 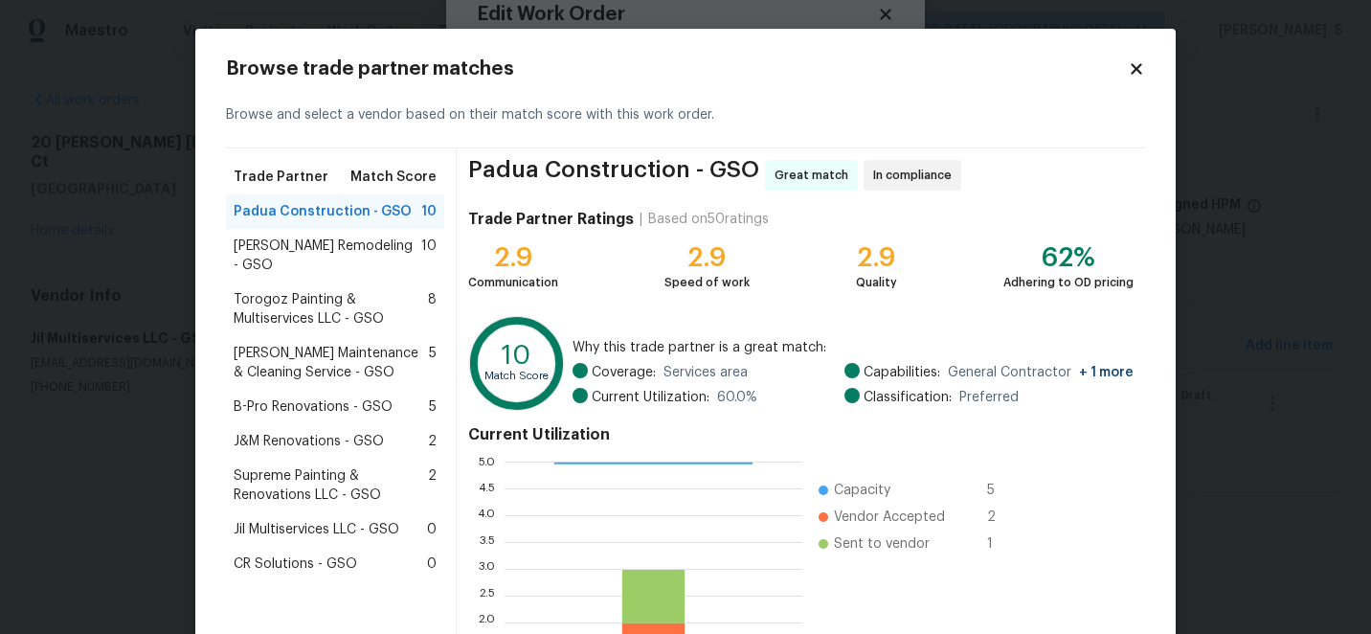 I want to click on text: 5.0, so click(x=487, y=462).